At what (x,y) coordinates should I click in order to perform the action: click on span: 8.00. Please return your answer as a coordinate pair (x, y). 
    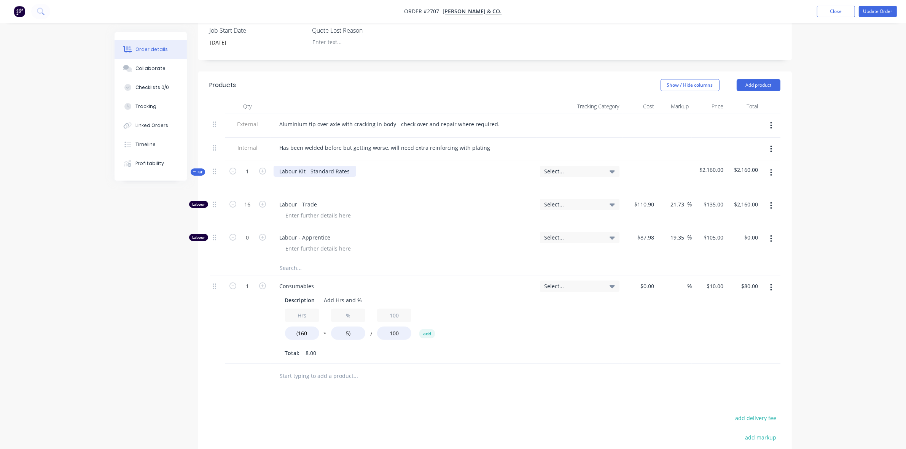
    Looking at the image, I should click on (311, 353).